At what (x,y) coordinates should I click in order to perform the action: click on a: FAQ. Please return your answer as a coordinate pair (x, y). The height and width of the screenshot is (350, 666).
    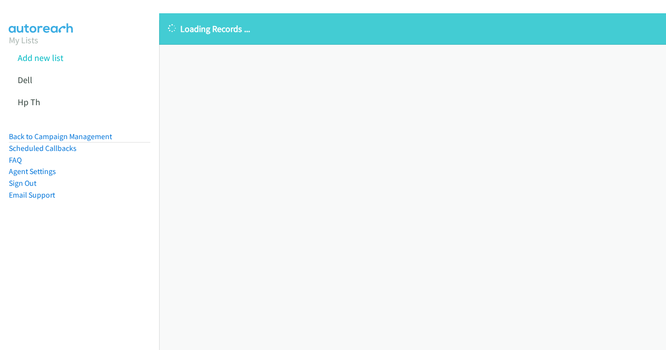
    Looking at the image, I should click on (15, 160).